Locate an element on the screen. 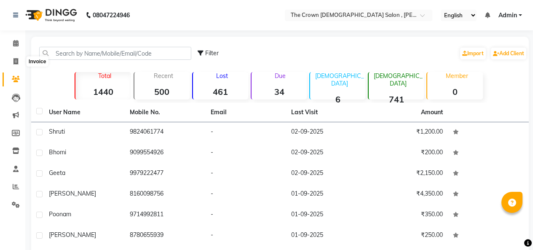 This screenshot has height=250, width=533. span: Filter is located at coordinates (212, 53).